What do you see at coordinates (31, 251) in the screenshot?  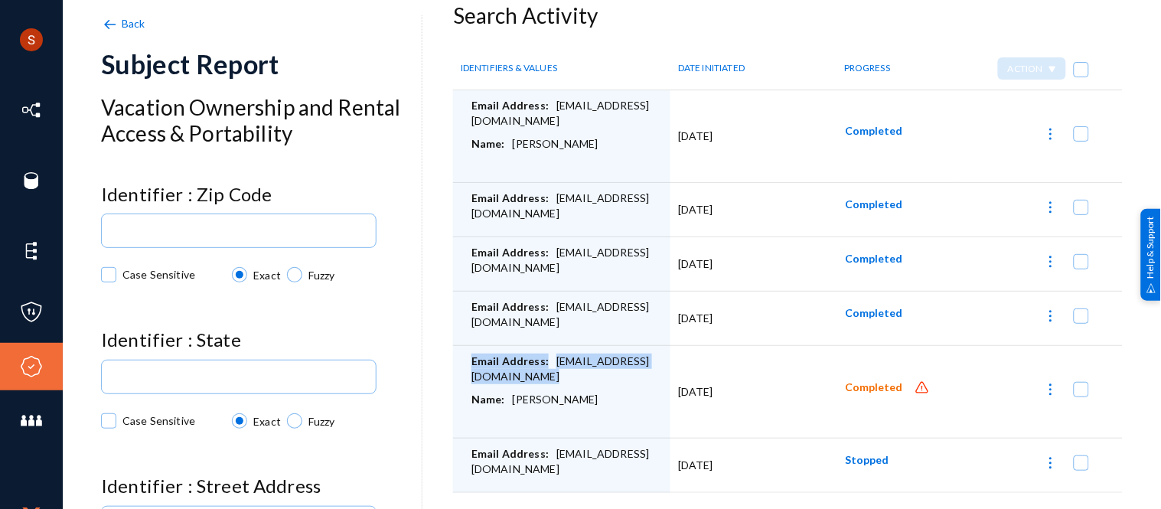 I see `img: icon-elements.svg` at bounding box center [31, 251].